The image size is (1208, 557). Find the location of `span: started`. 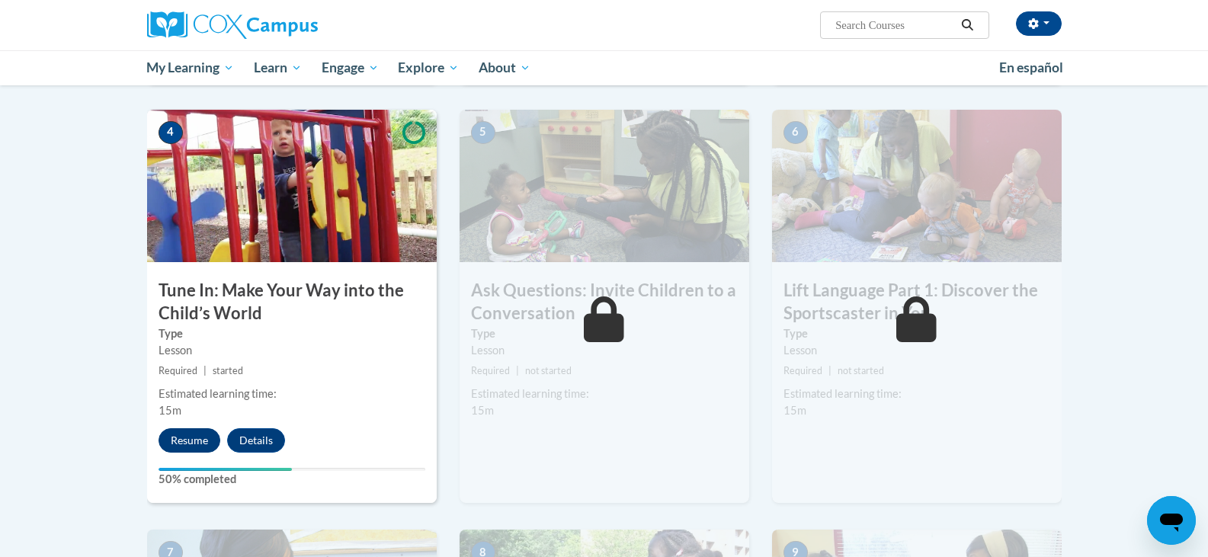

span: started is located at coordinates (228, 370).